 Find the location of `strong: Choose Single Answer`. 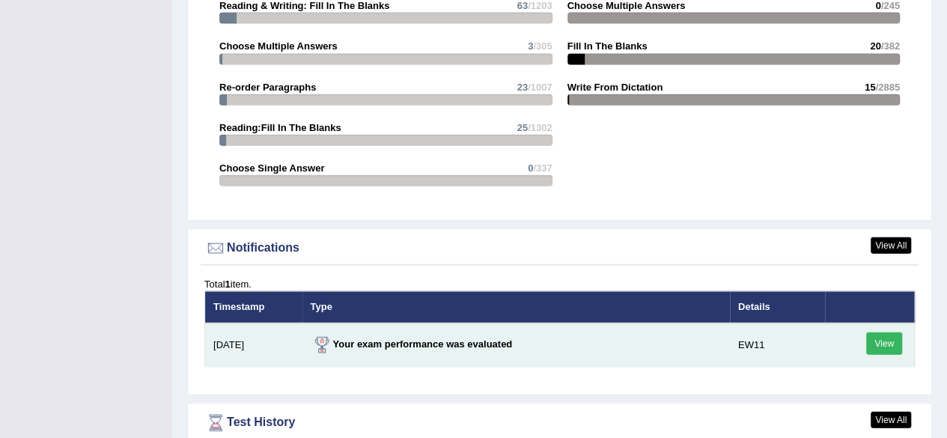

strong: Choose Single Answer is located at coordinates (272, 168).